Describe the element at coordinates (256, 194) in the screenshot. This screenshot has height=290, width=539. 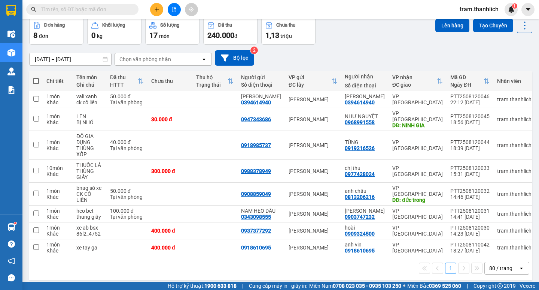
I see `div: 0908859049` at that location.